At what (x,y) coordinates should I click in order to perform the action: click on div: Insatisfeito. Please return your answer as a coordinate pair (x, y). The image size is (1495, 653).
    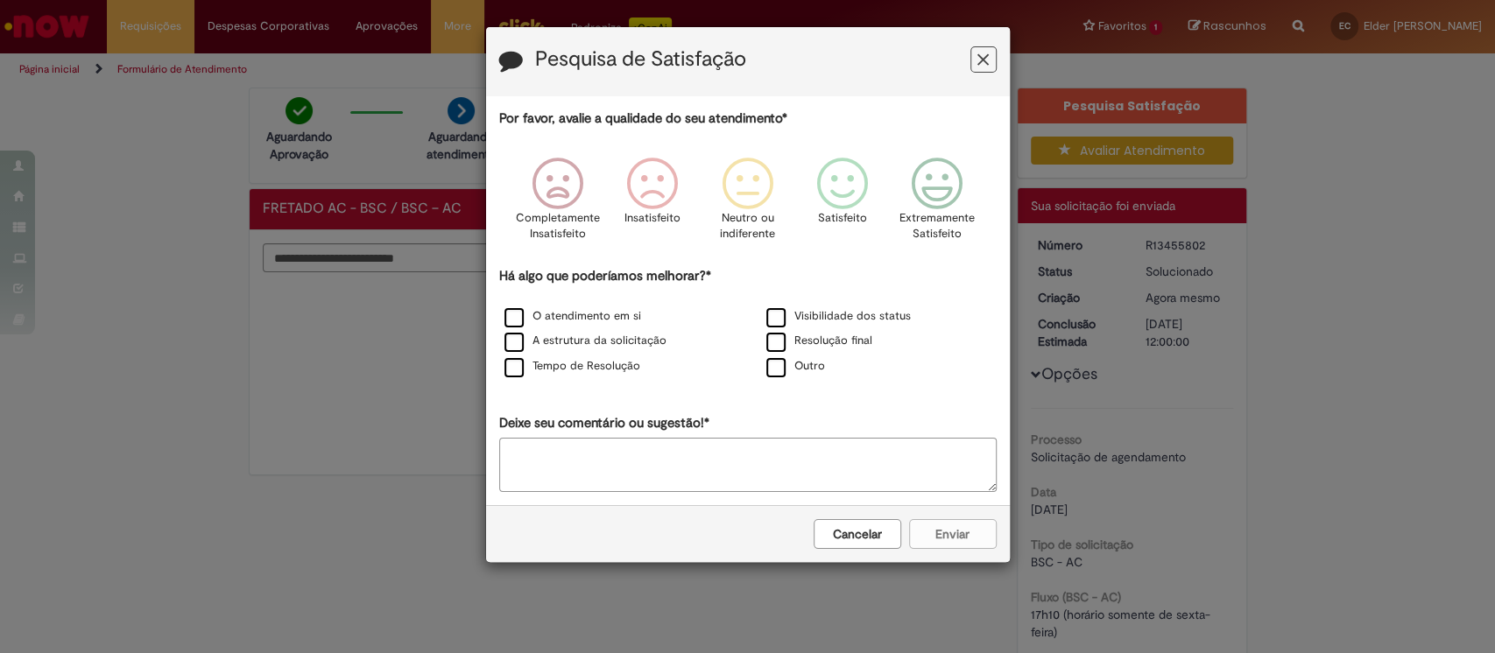
    Looking at the image, I should click on (652, 204).